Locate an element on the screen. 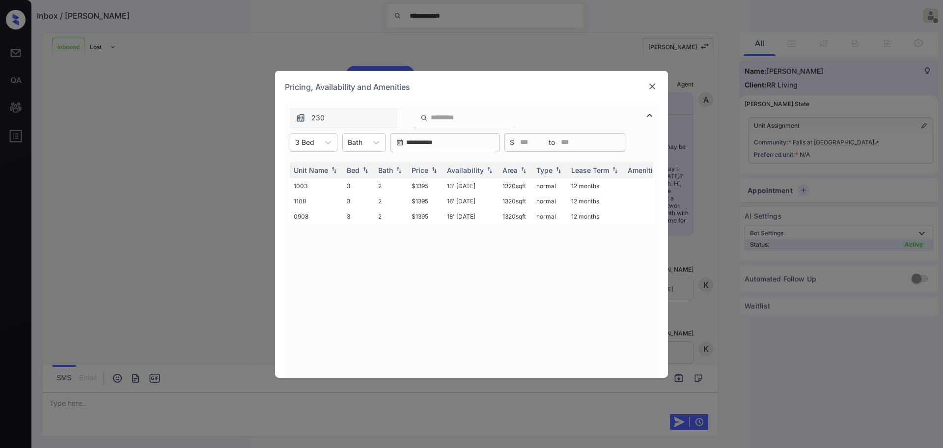  div: Type is located at coordinates (544, 170).